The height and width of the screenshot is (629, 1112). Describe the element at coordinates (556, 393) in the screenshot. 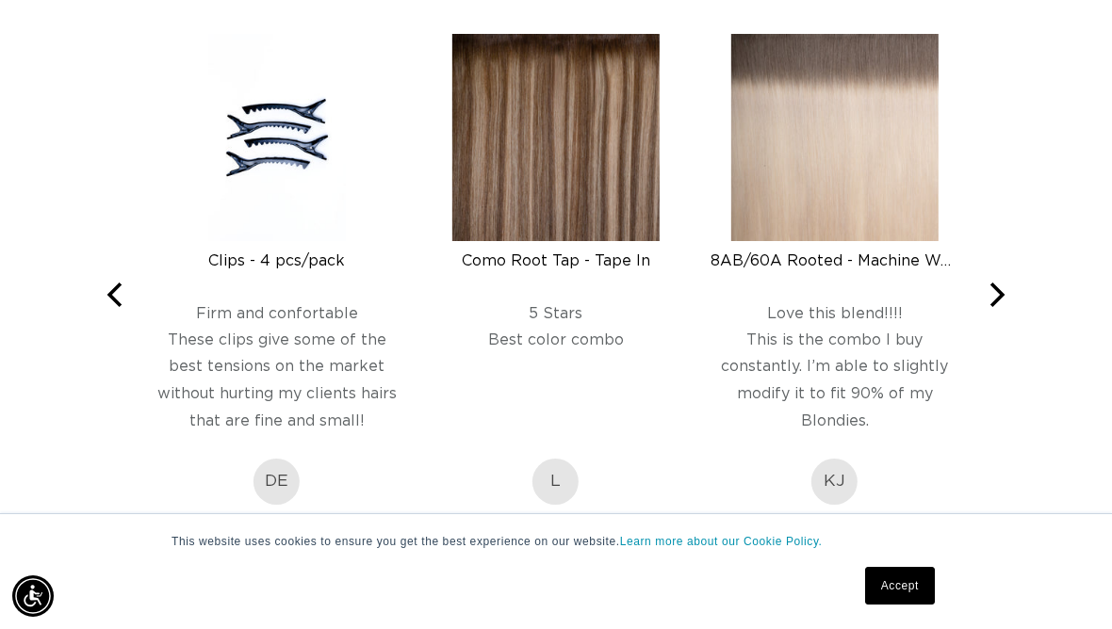

I see `div: Best color combo` at that location.